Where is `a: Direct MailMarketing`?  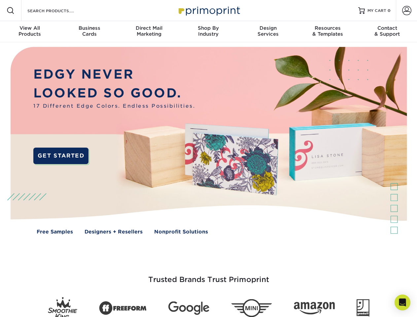 a: Direct MailMarketing is located at coordinates (149, 32).